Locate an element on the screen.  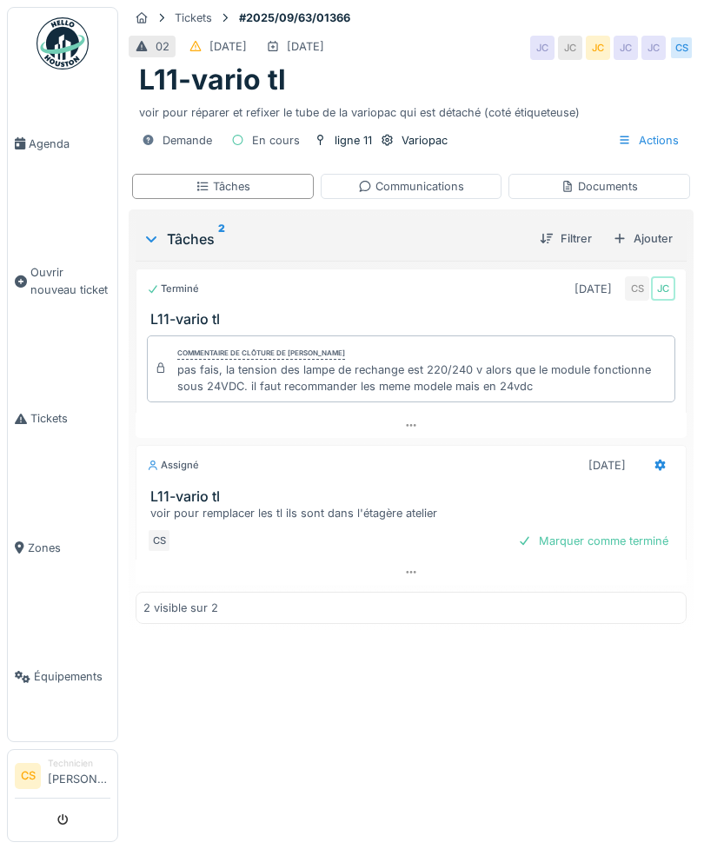
a: Ouvrir nouveau ticket is located at coordinates (63, 282).